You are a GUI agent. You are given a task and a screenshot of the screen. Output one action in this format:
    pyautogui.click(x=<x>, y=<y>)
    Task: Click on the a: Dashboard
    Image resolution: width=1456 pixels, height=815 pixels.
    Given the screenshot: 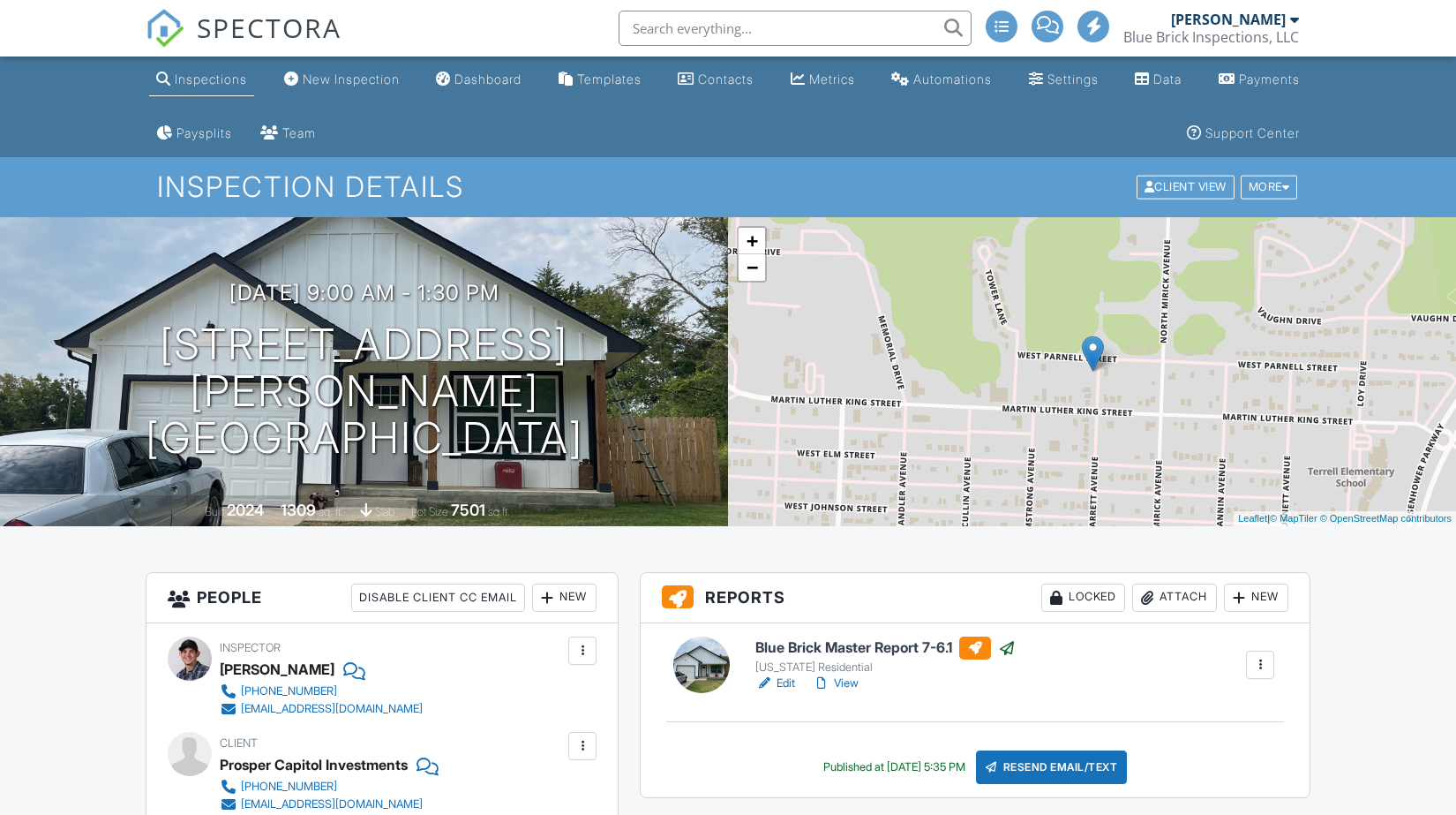 What is the action you would take?
    pyautogui.click(x=478, y=80)
    